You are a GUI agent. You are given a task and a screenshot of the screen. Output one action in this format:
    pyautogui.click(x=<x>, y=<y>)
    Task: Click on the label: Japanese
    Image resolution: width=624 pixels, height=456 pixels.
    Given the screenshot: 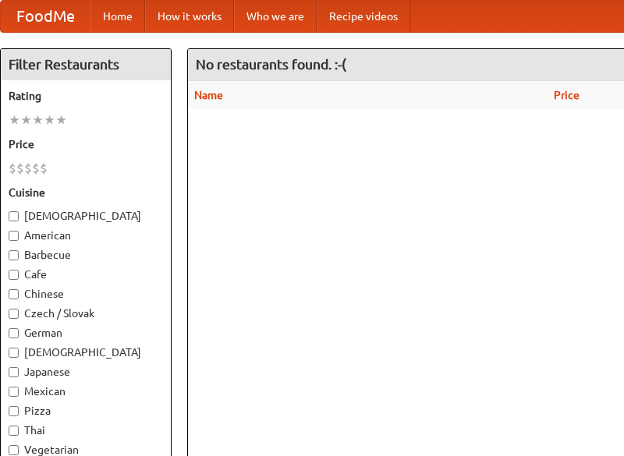 What is the action you would take?
    pyautogui.click(x=86, y=372)
    